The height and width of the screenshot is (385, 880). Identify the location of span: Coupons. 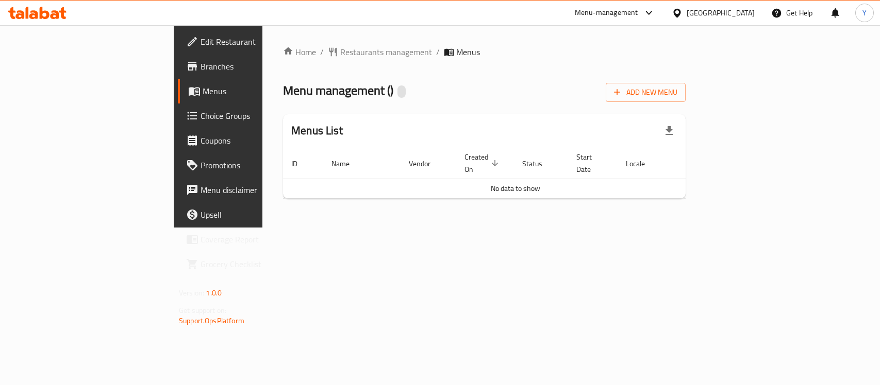
(256, 141).